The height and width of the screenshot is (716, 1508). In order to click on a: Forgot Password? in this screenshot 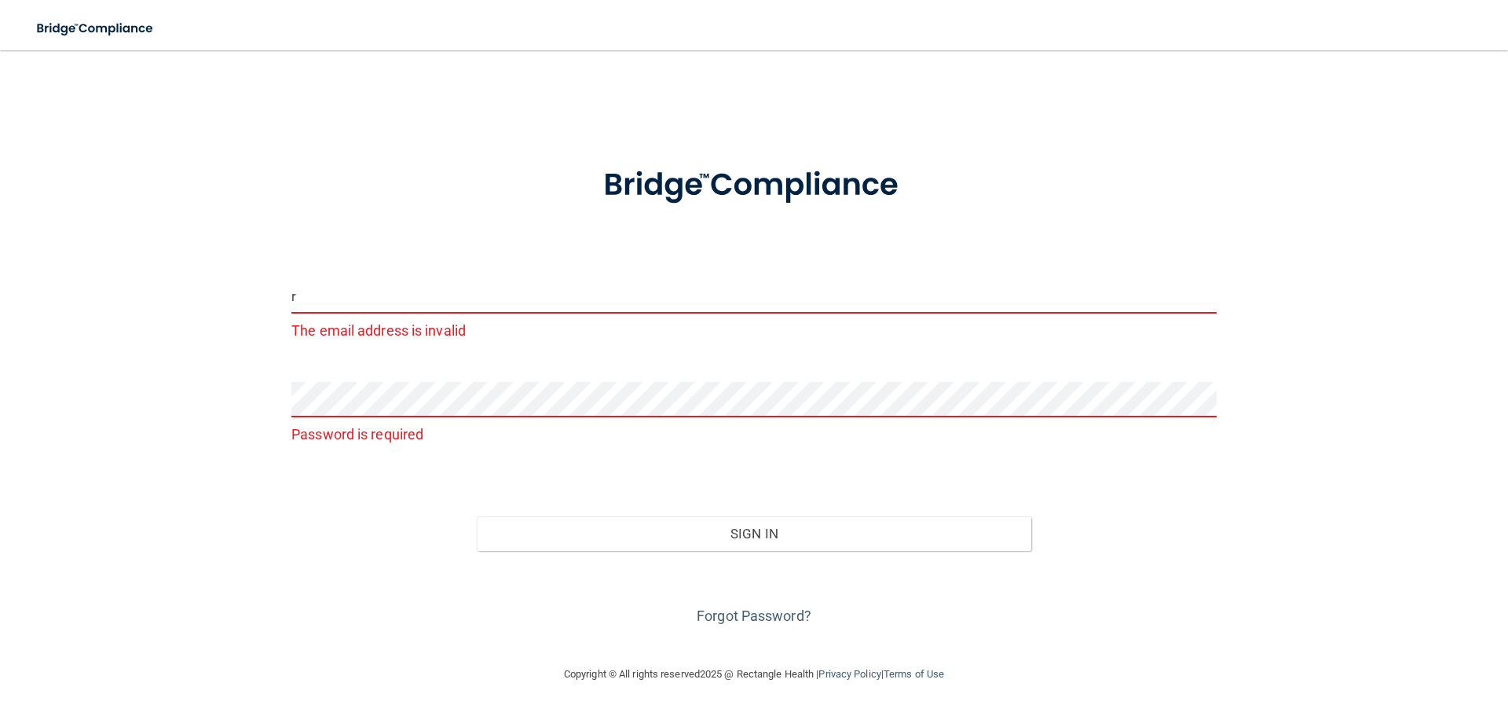, I will do `click(754, 615)`.